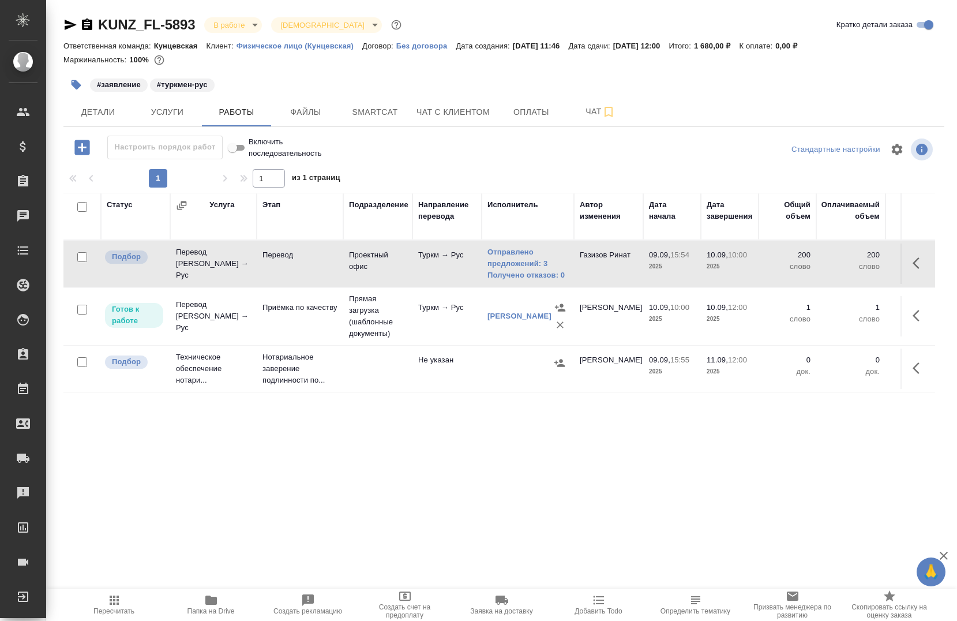  I want to click on button: Заявка на доставку, so click(502, 604).